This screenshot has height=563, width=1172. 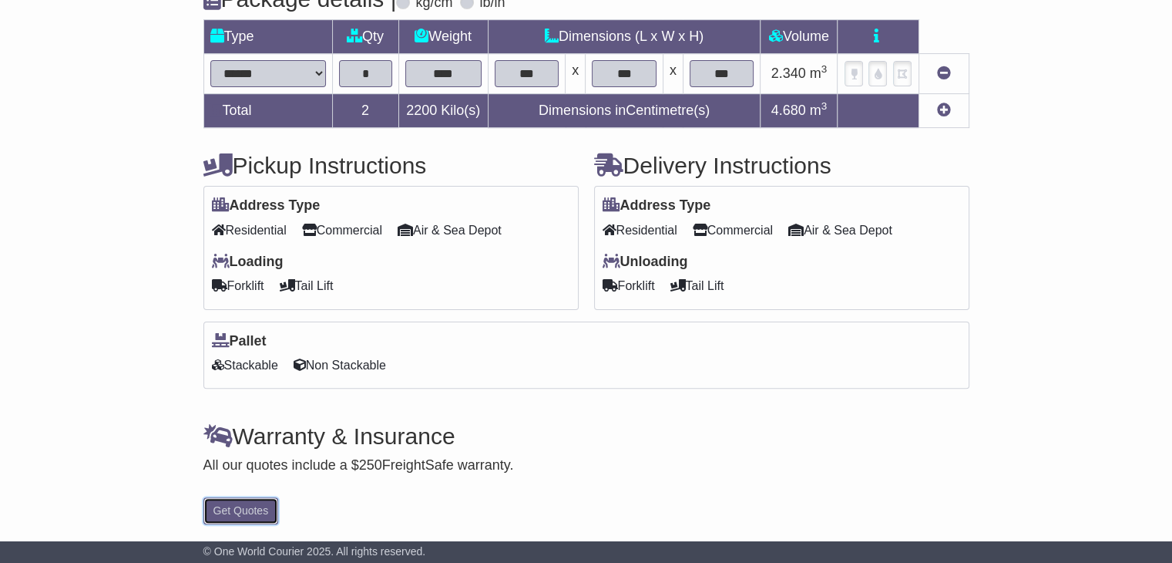 I want to click on td: Dimensions in Centimetre(s), so click(x=624, y=111).